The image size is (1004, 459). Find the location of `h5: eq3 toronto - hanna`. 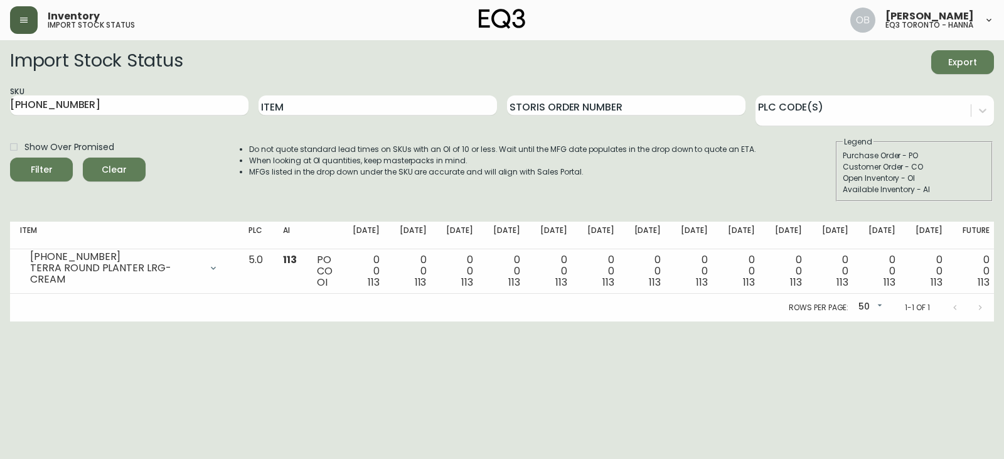

h5: eq3 toronto - hanna is located at coordinates (929, 25).